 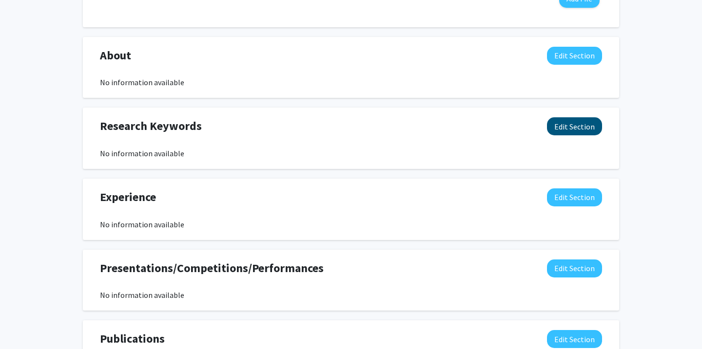 What do you see at coordinates (151, 126) in the screenshot?
I see `span: Research Keywords` at bounding box center [151, 126].